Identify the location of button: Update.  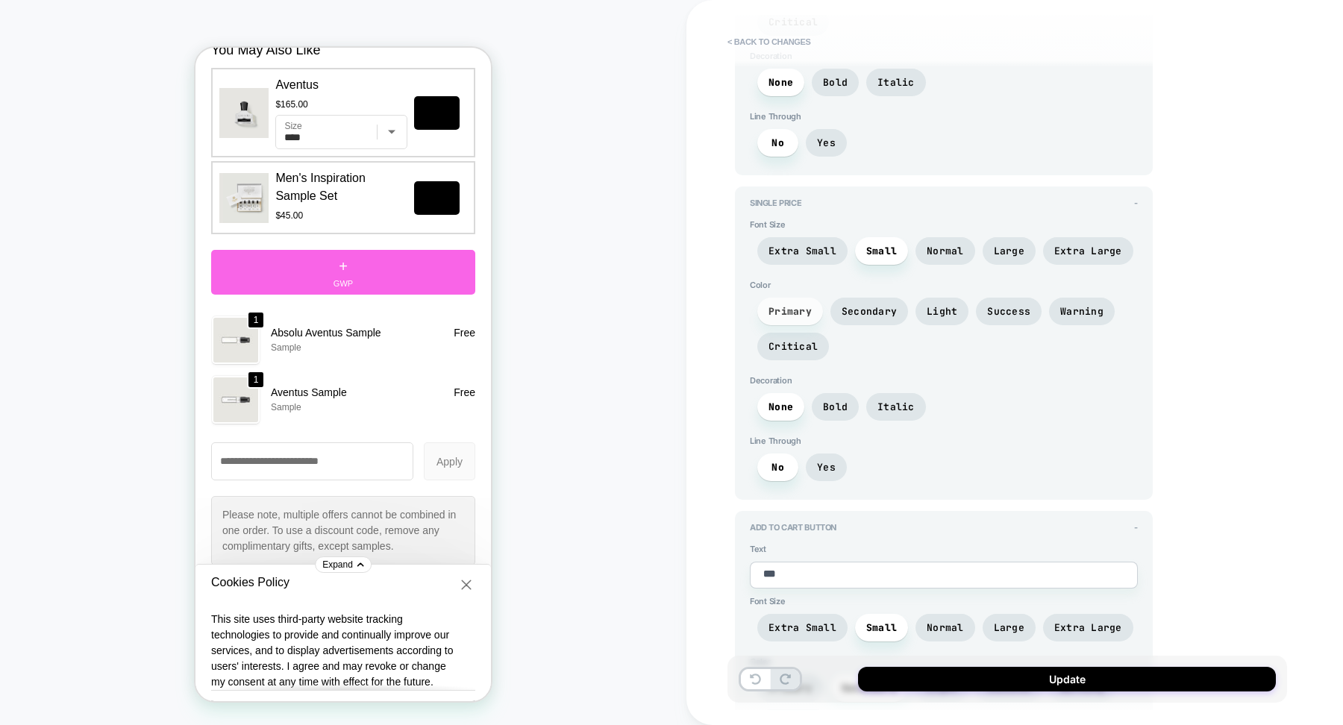
(1067, 679).